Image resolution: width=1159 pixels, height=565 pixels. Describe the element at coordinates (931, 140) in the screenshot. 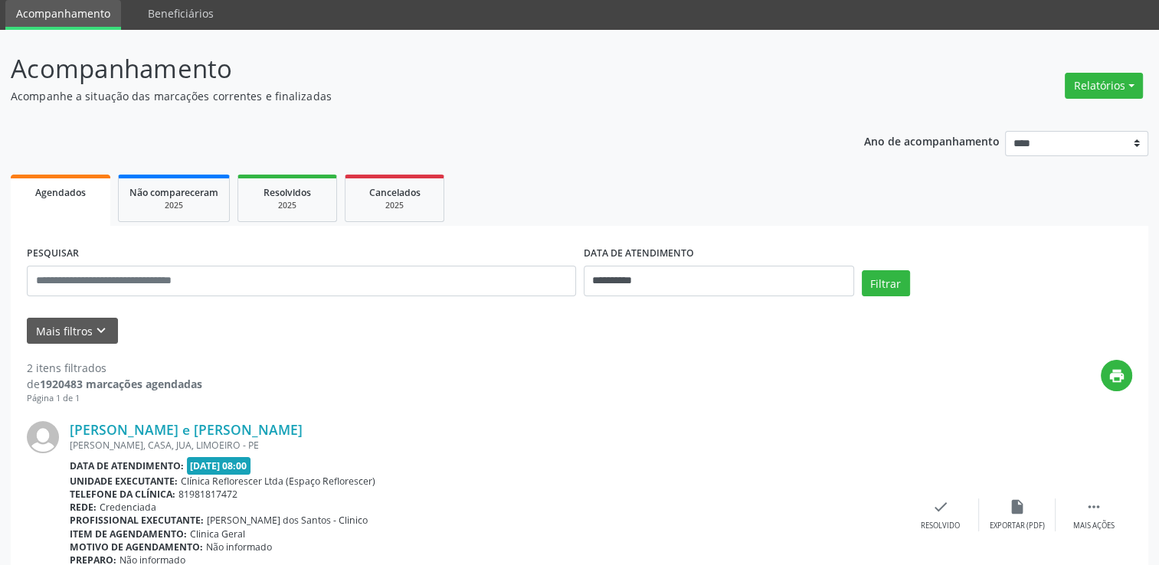

I see `p: Ano de acompanhamento` at that location.